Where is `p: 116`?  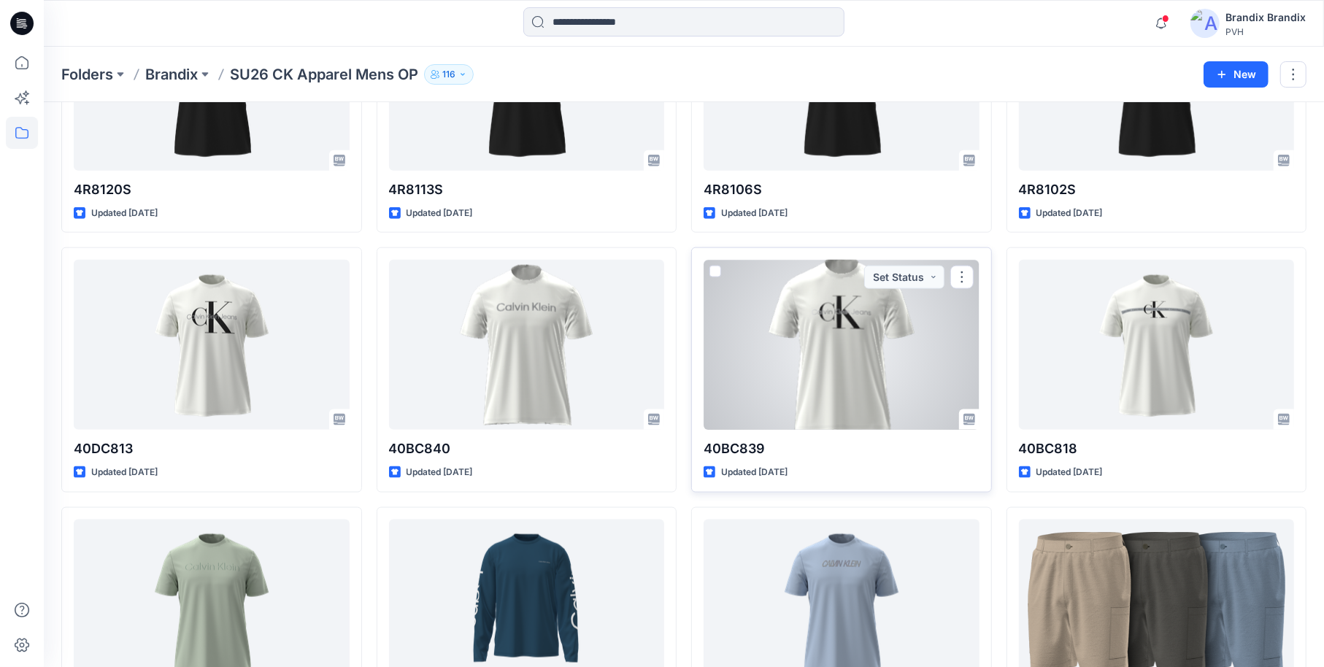
p: 116 is located at coordinates (449, 74).